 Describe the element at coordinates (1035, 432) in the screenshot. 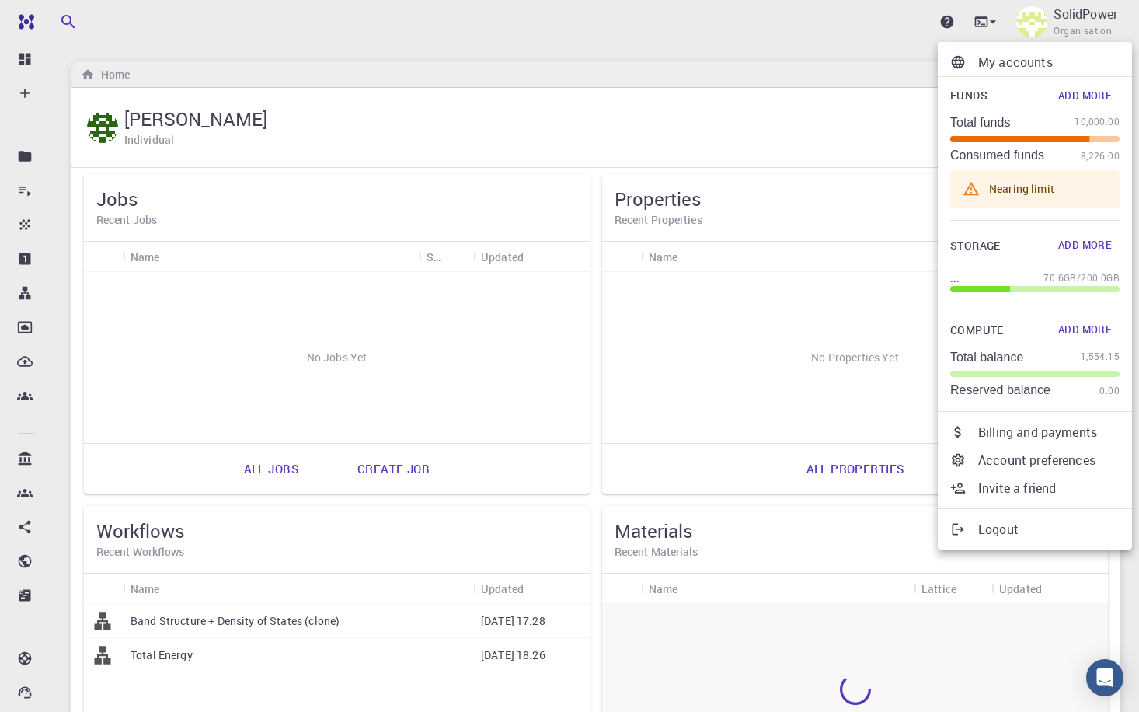

I see `a: Billing and payments` at that location.